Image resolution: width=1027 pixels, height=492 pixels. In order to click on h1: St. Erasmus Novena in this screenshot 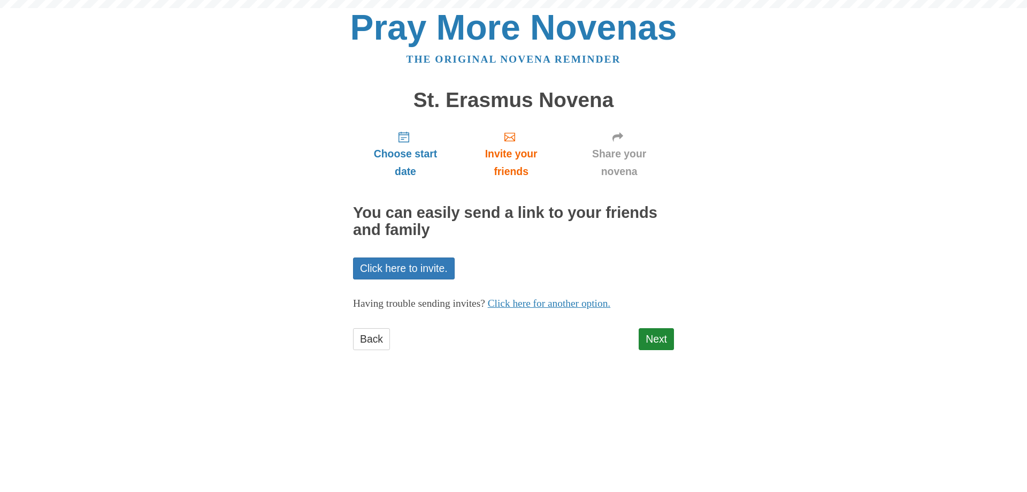, I will do `click(514, 100)`.